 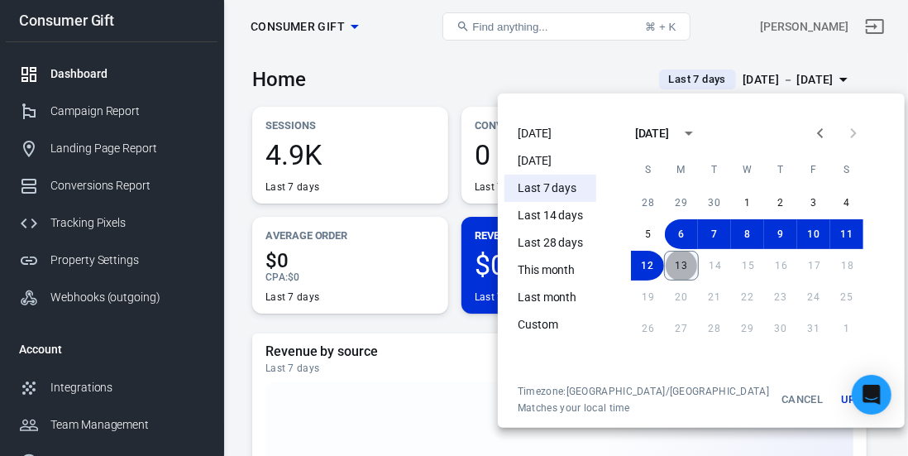 What do you see at coordinates (780, 234) in the screenshot?
I see `button: 9` at bounding box center [780, 234].